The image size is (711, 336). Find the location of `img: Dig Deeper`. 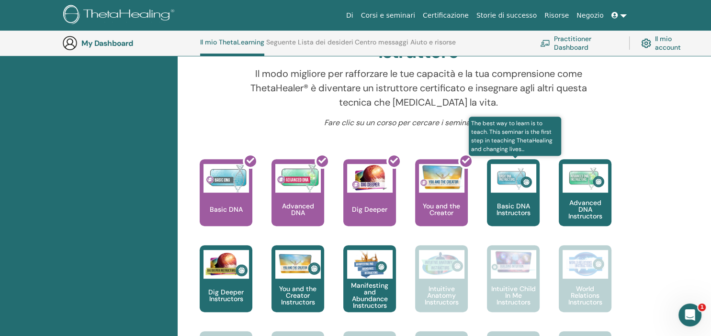

img: Dig Deeper is located at coordinates (369, 178).